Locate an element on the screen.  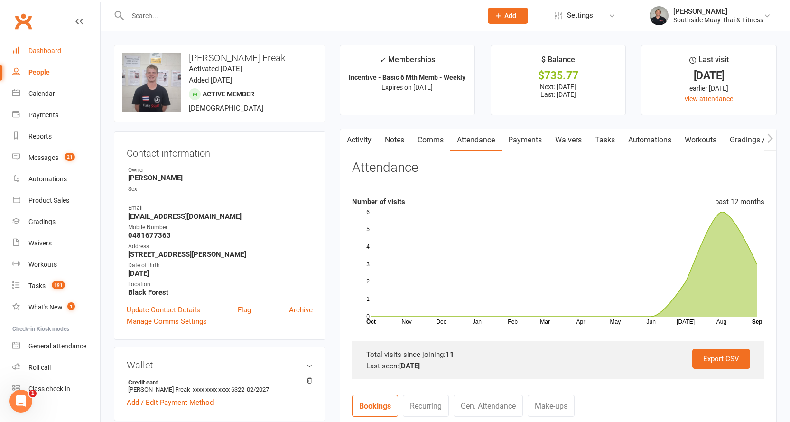
strong: 11 is located at coordinates (450, 354).